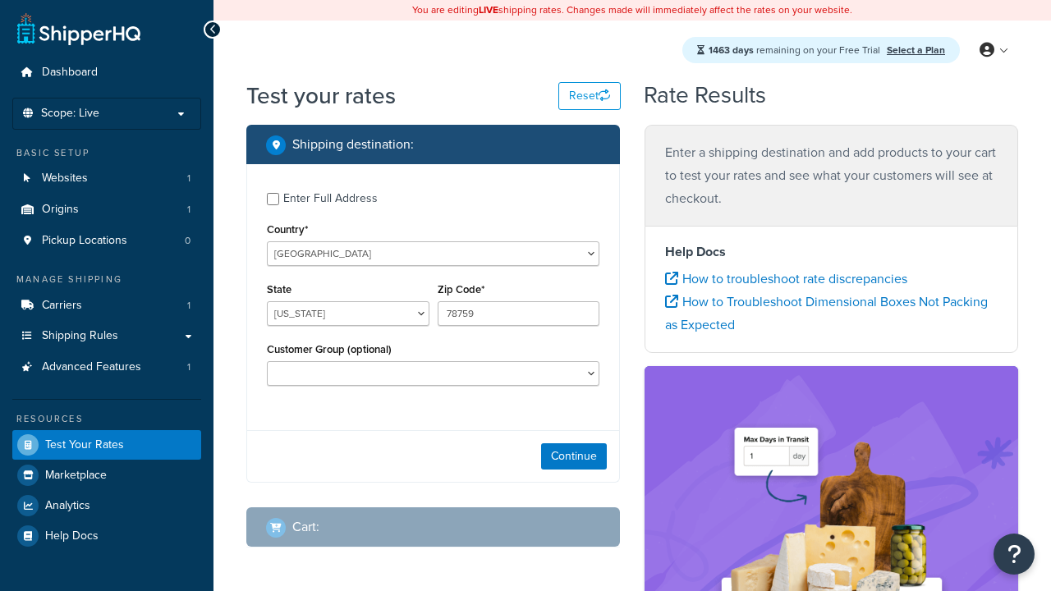 This screenshot has width=1051, height=591. Describe the element at coordinates (107, 536) in the screenshot. I see `li: Help Docs` at that location.